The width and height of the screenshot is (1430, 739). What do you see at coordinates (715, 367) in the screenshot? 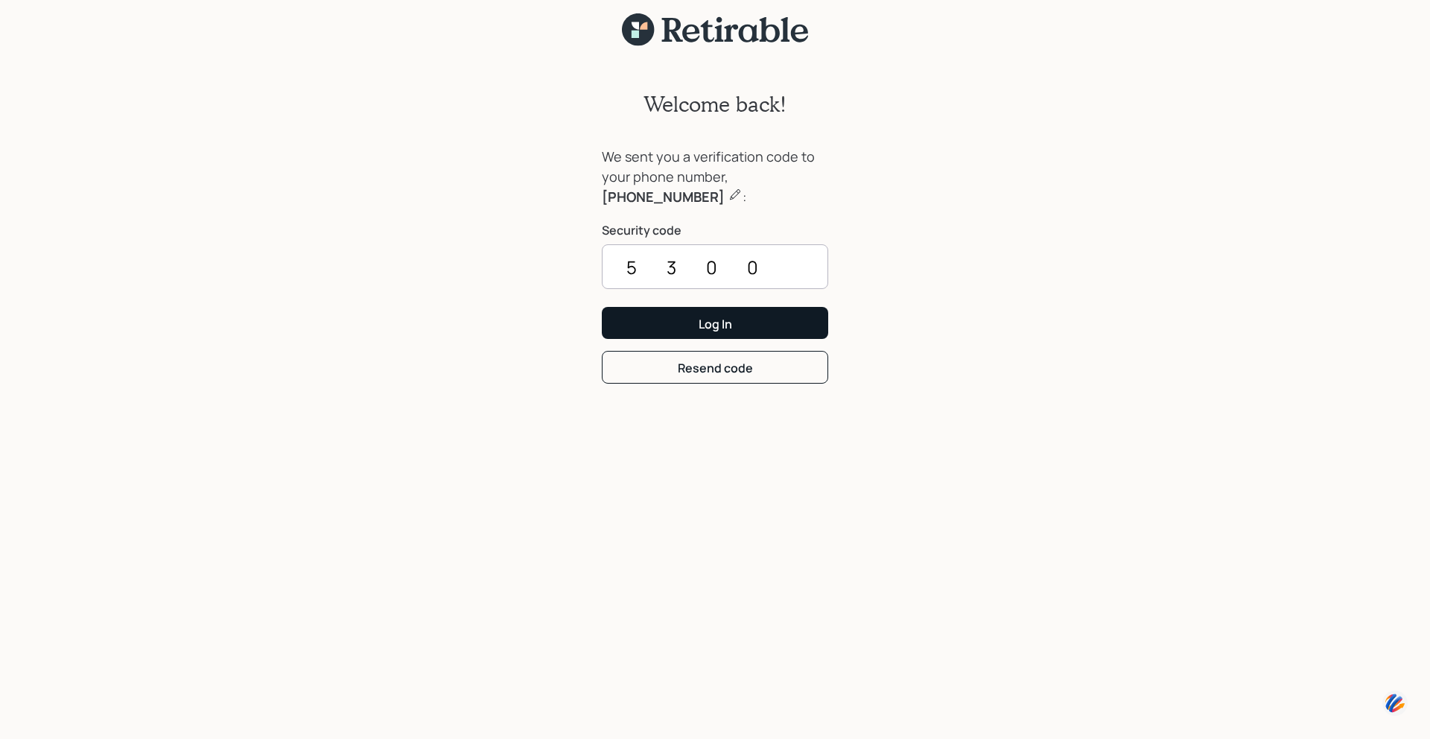
I see `button: Resend code` at bounding box center [715, 367].